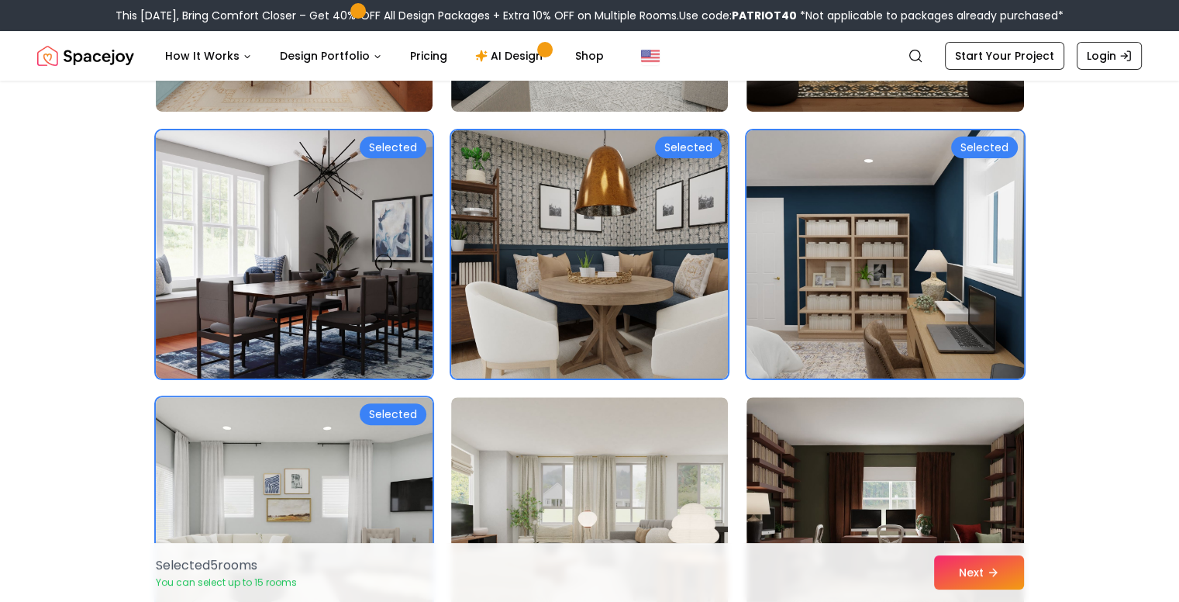 The image size is (1179, 602). What do you see at coordinates (930, 16) in the screenshot?
I see `span: *Not applicable to packages already purchased*` at bounding box center [930, 16].